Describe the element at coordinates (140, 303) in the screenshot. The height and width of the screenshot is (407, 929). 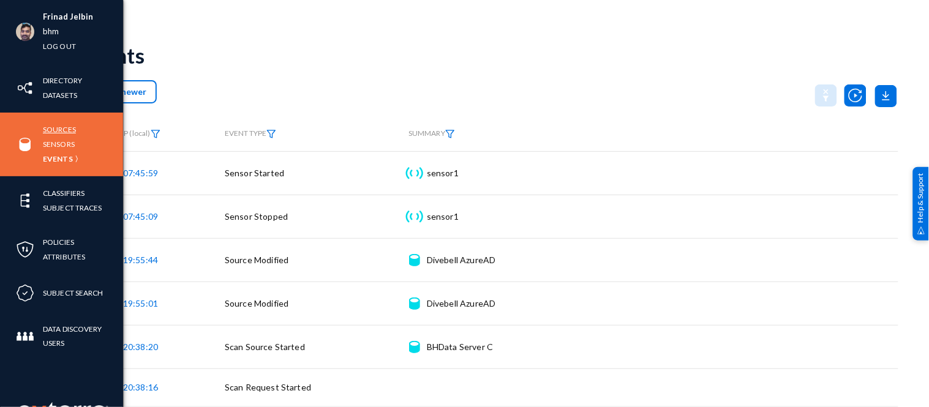
I see `span: 19:55:01` at that location.